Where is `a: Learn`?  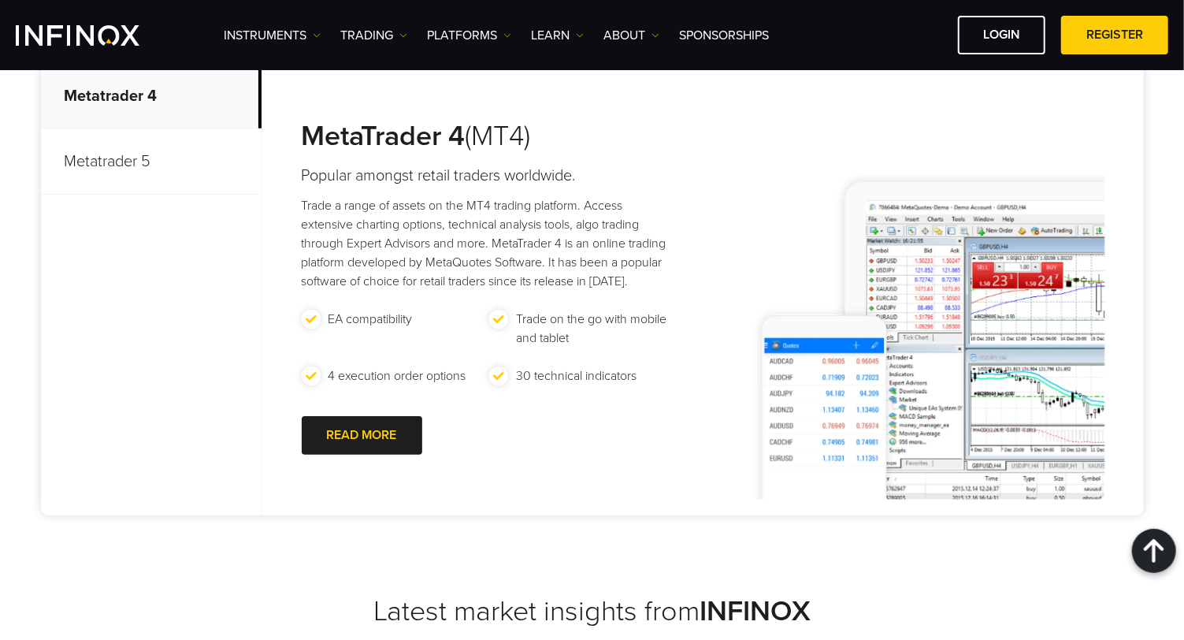 a: Learn is located at coordinates (557, 35).